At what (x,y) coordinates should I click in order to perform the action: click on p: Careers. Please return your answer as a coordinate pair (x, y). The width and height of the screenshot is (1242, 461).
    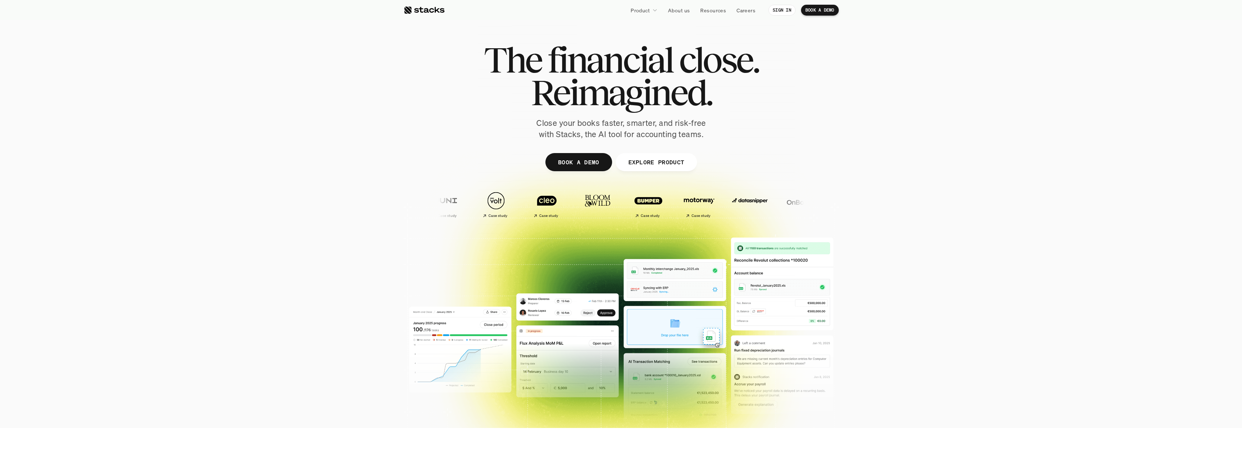
    Looking at the image, I should click on (746, 10).